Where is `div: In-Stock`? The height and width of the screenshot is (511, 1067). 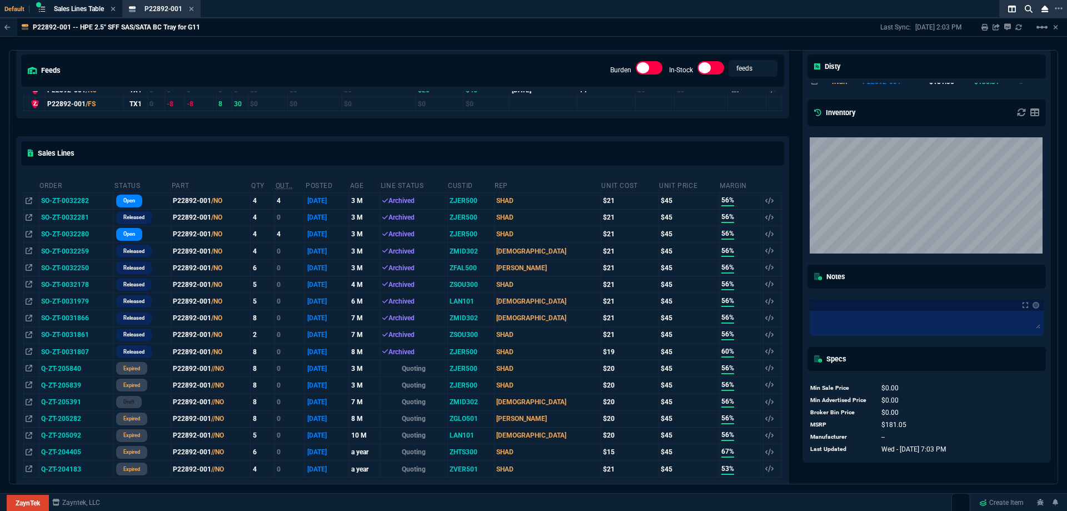 div: In-Stock is located at coordinates (711, 70).